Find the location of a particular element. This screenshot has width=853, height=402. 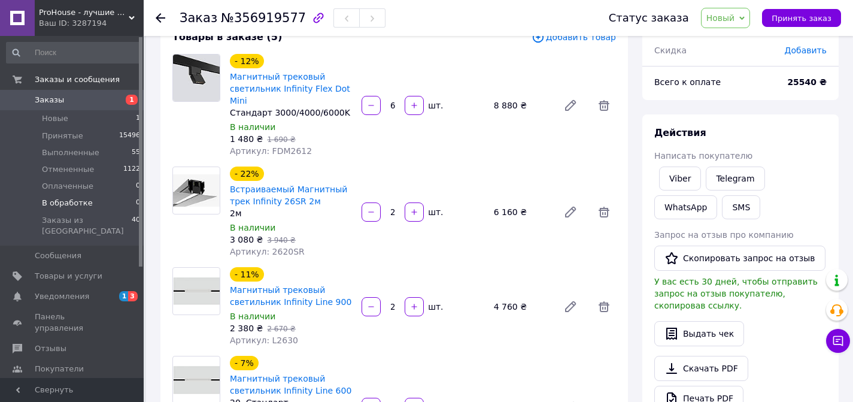

span: Новые is located at coordinates (55, 119).